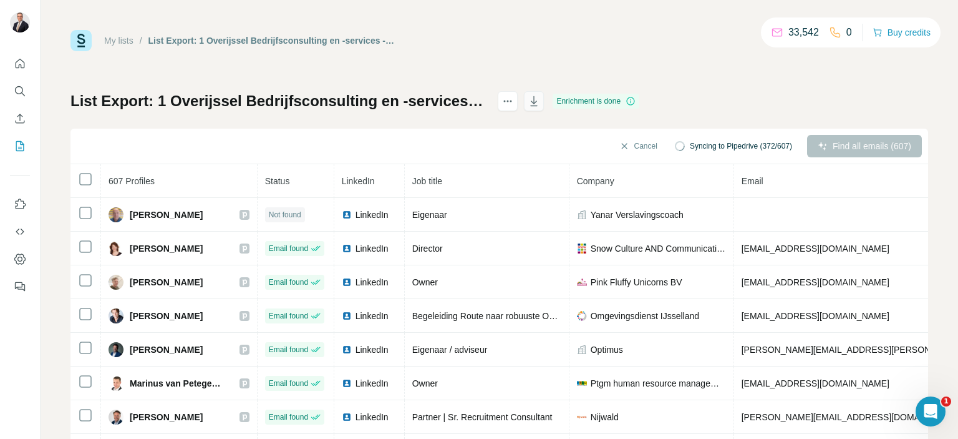  Describe the element at coordinates (450, 349) in the screenshot. I see `span: Eigenaar / adviseur` at that location.